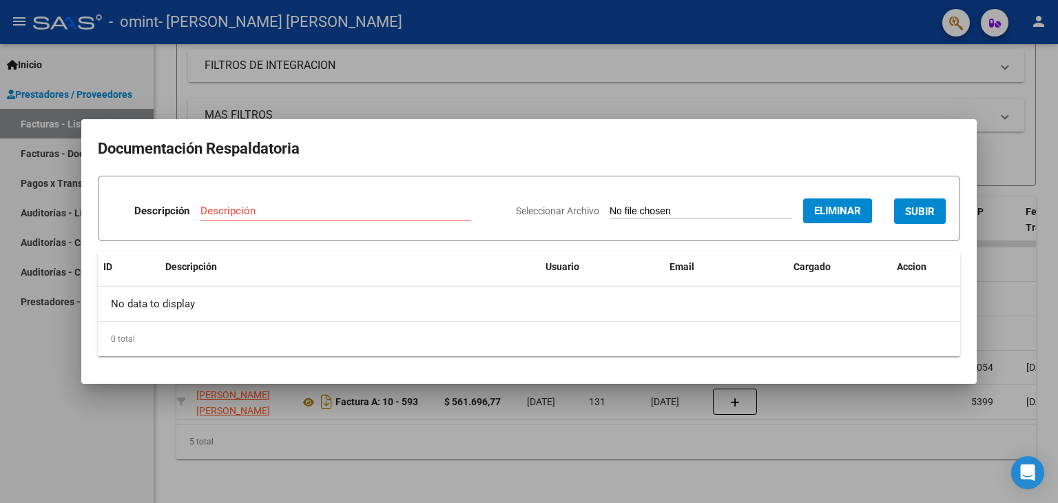 The image size is (1058, 503). I want to click on span: SUBIR, so click(920, 211).